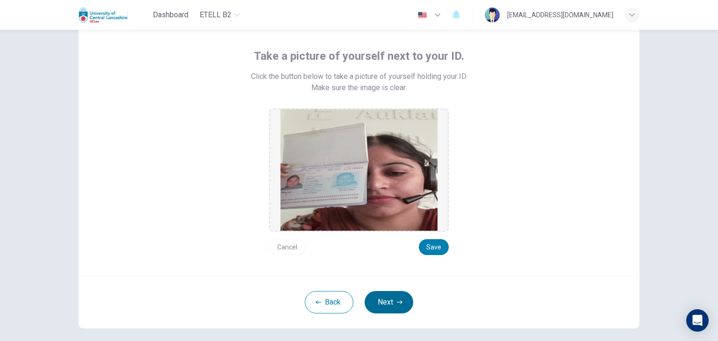 The height and width of the screenshot is (341, 718). Describe the element at coordinates (359, 56) in the screenshot. I see `span: Take a picture of yourself next to your ID.` at that location.